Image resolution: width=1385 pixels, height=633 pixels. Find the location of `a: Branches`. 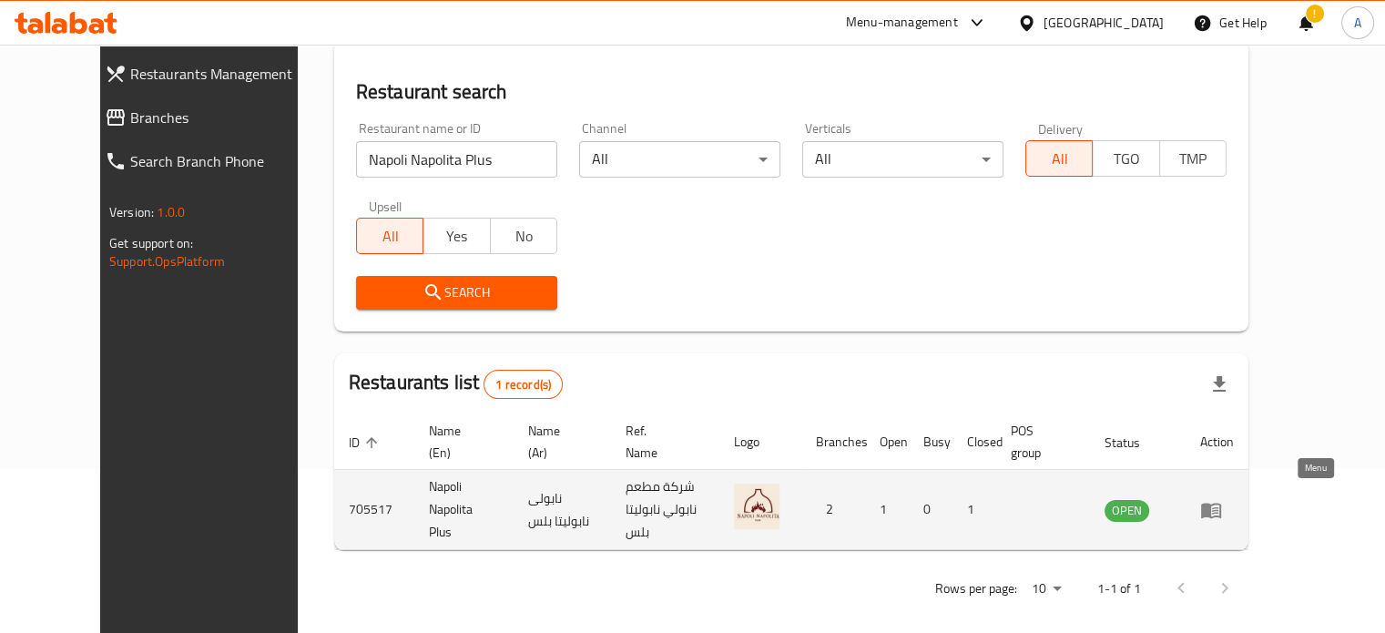

a: Branches is located at coordinates (210, 117).